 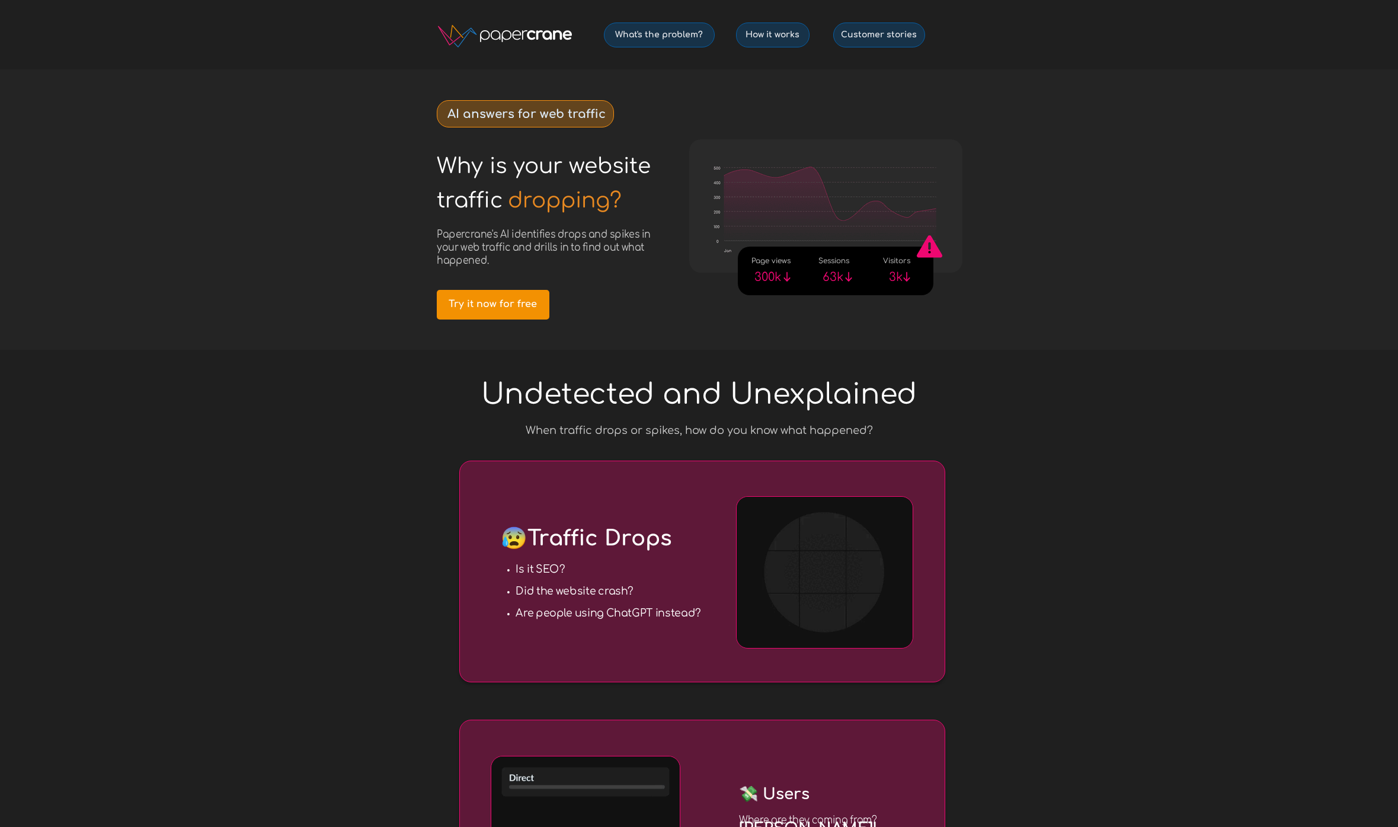 What do you see at coordinates (543, 166) in the screenshot?
I see `span: Why is your website` at bounding box center [543, 166].